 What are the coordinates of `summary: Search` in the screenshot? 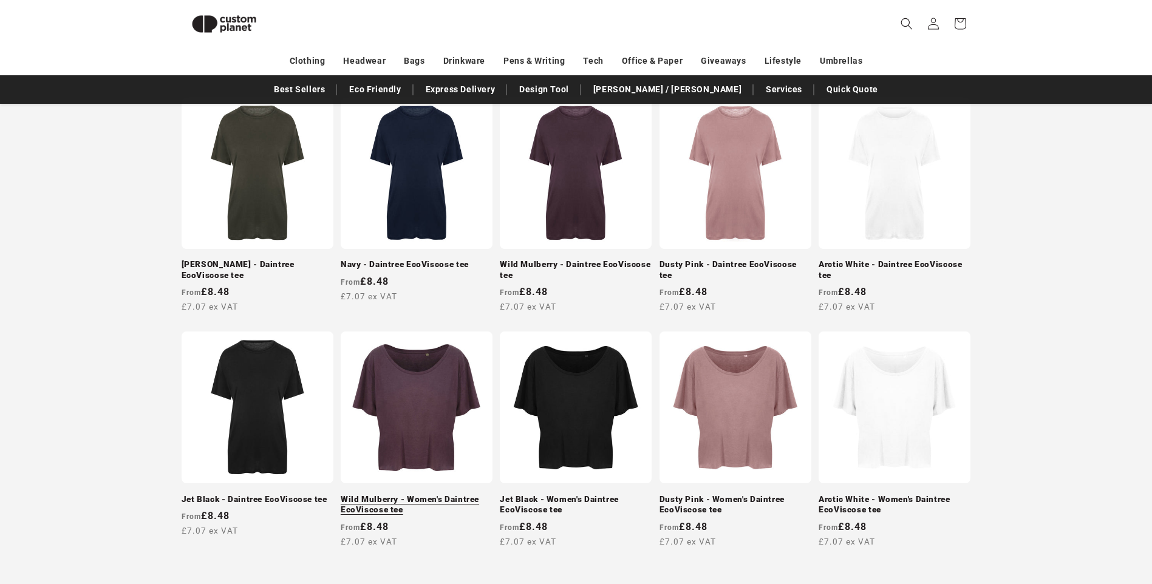 It's located at (907, 24).